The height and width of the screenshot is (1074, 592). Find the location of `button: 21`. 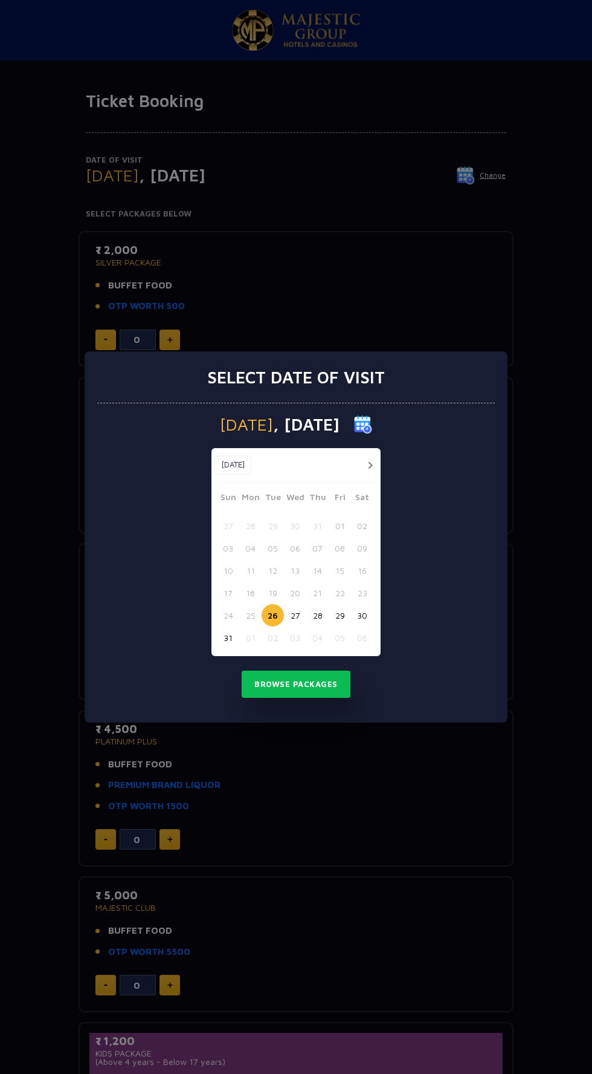

button: 21 is located at coordinates (317, 592).